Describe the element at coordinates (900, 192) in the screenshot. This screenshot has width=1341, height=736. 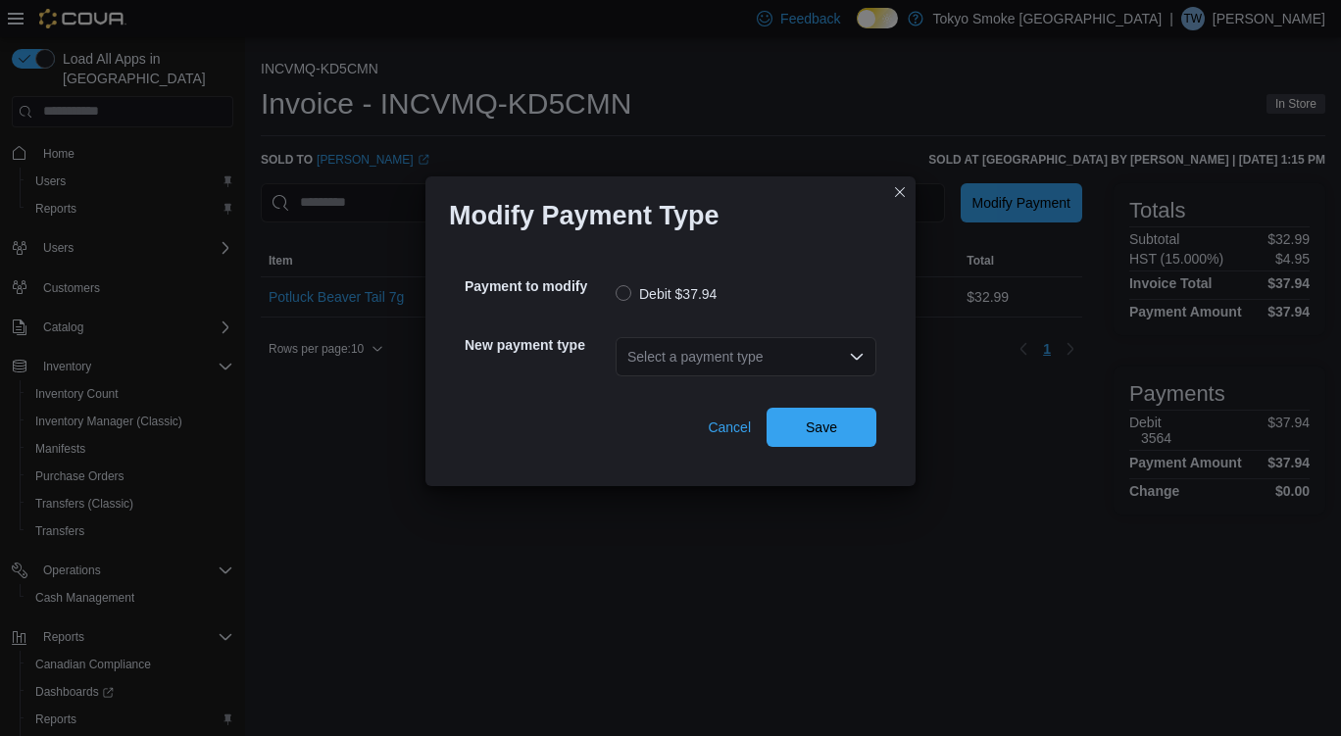
I see `button: Closes this modal window` at that location.